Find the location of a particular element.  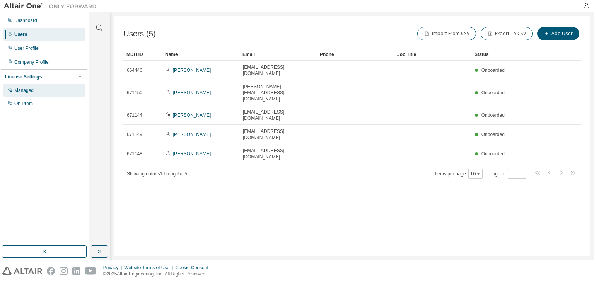

span: Page n. is located at coordinates (508, 174).